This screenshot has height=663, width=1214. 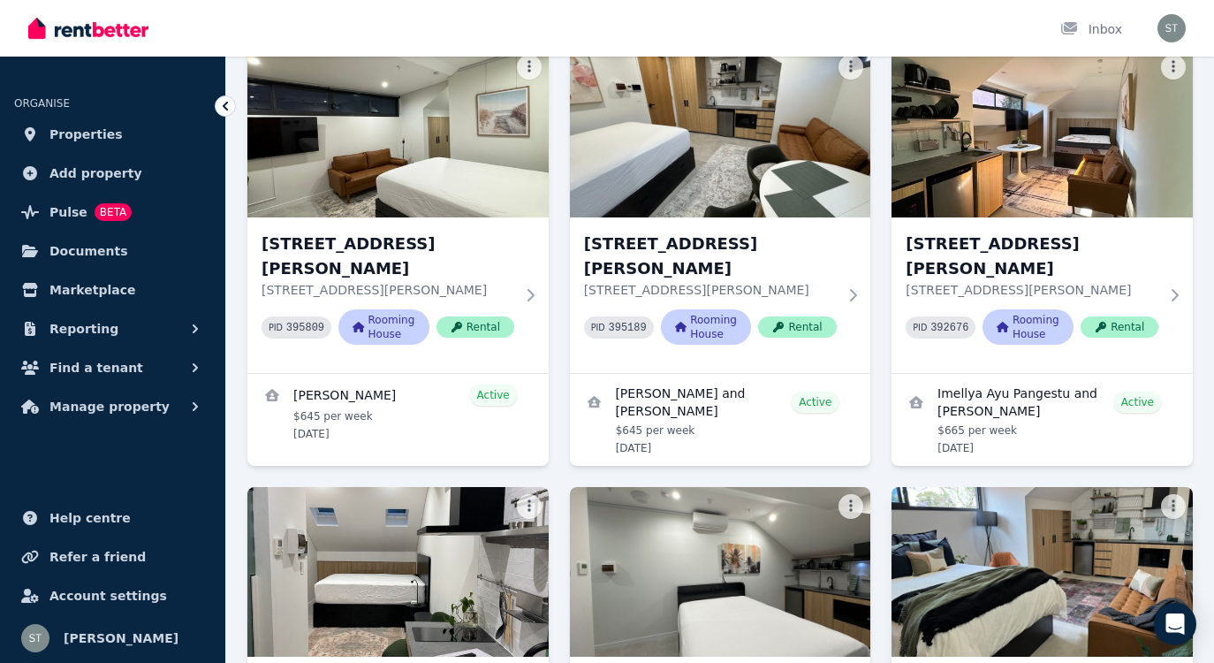 I want to click on a: Documents, so click(x=112, y=251).